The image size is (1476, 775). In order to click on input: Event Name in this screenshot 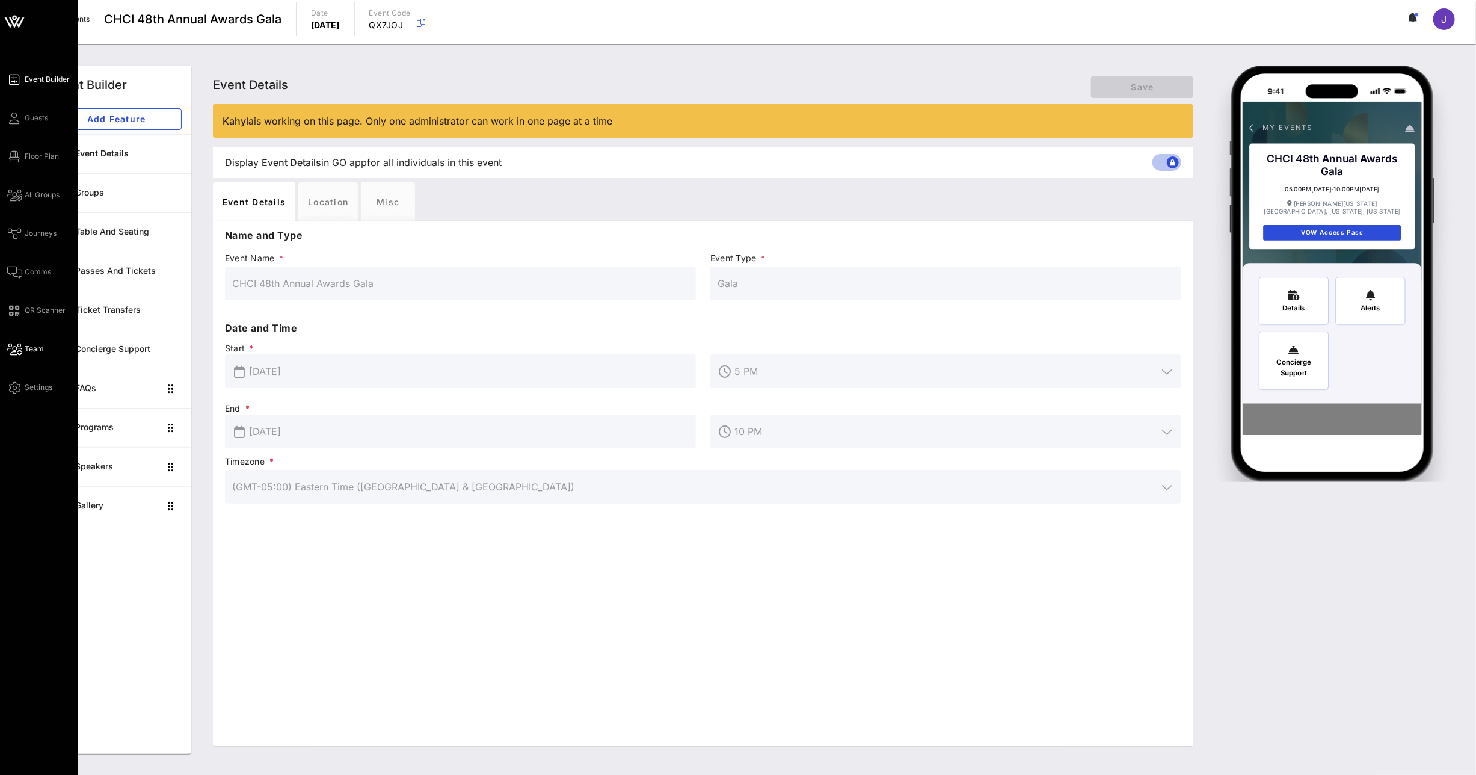, I will do `click(460, 283)`.